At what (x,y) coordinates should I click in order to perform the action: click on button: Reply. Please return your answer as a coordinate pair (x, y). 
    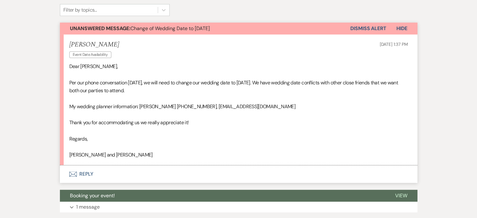
    Looking at the image, I should click on (239, 174).